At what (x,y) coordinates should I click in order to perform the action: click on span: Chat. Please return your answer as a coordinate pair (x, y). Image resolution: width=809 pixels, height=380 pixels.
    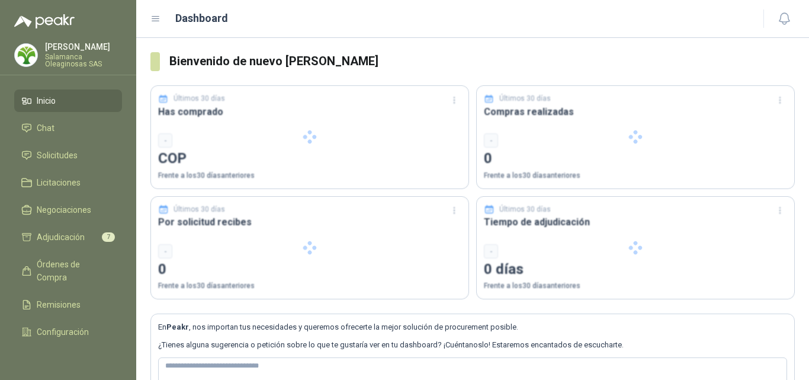
    Looking at the image, I should click on (46, 128).